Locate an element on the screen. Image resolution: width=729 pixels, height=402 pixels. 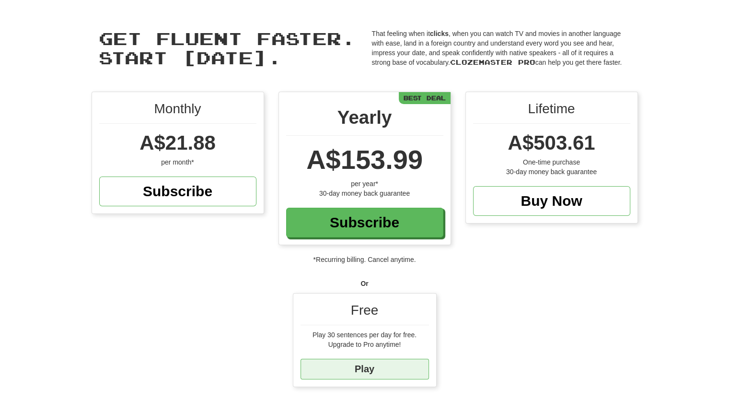
strong: clicks is located at coordinates (439, 34).